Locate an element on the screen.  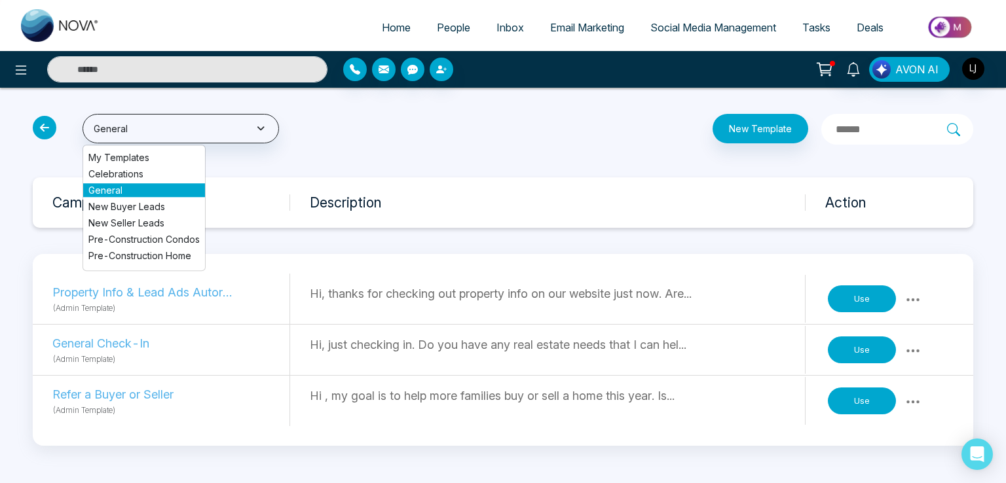
p: General Check-In is located at coordinates (142, 343).